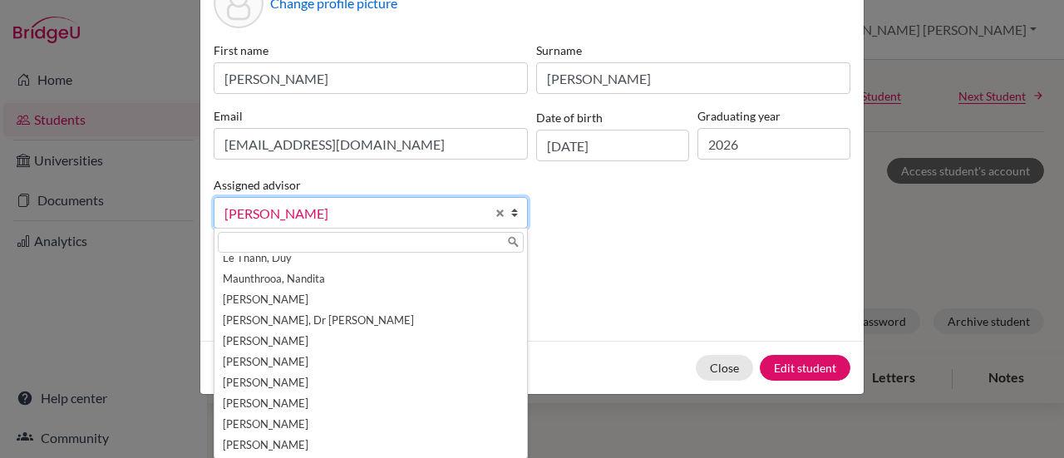  What do you see at coordinates (693, 50) in the screenshot?
I see `label: Surname` at bounding box center [693, 50].